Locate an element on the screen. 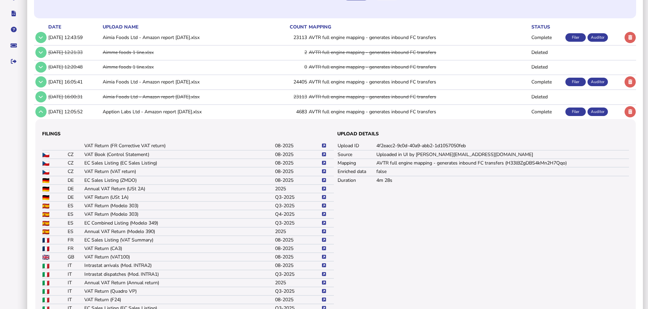 The width and height of the screenshot is (648, 309). td: VAT Return (VAT100) is located at coordinates (179, 257).